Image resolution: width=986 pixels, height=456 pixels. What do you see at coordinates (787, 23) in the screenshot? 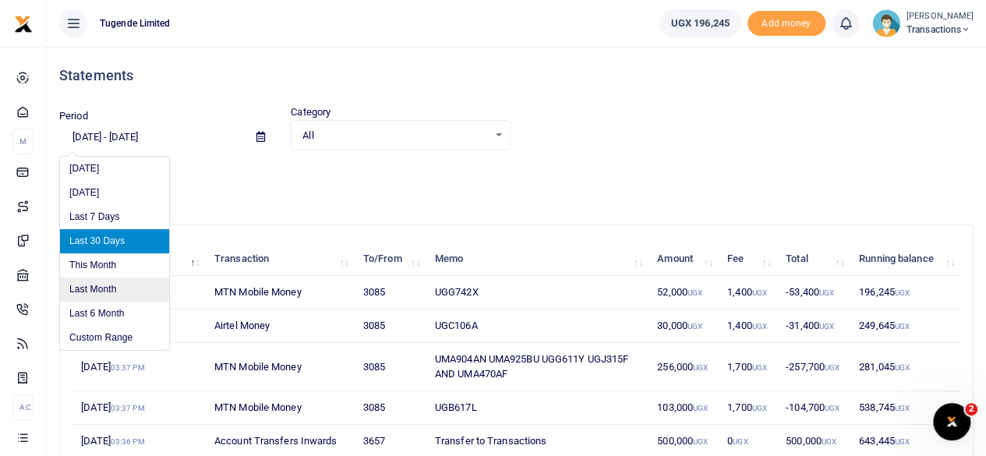
I see `li: Toup your wallet` at bounding box center [787, 23].